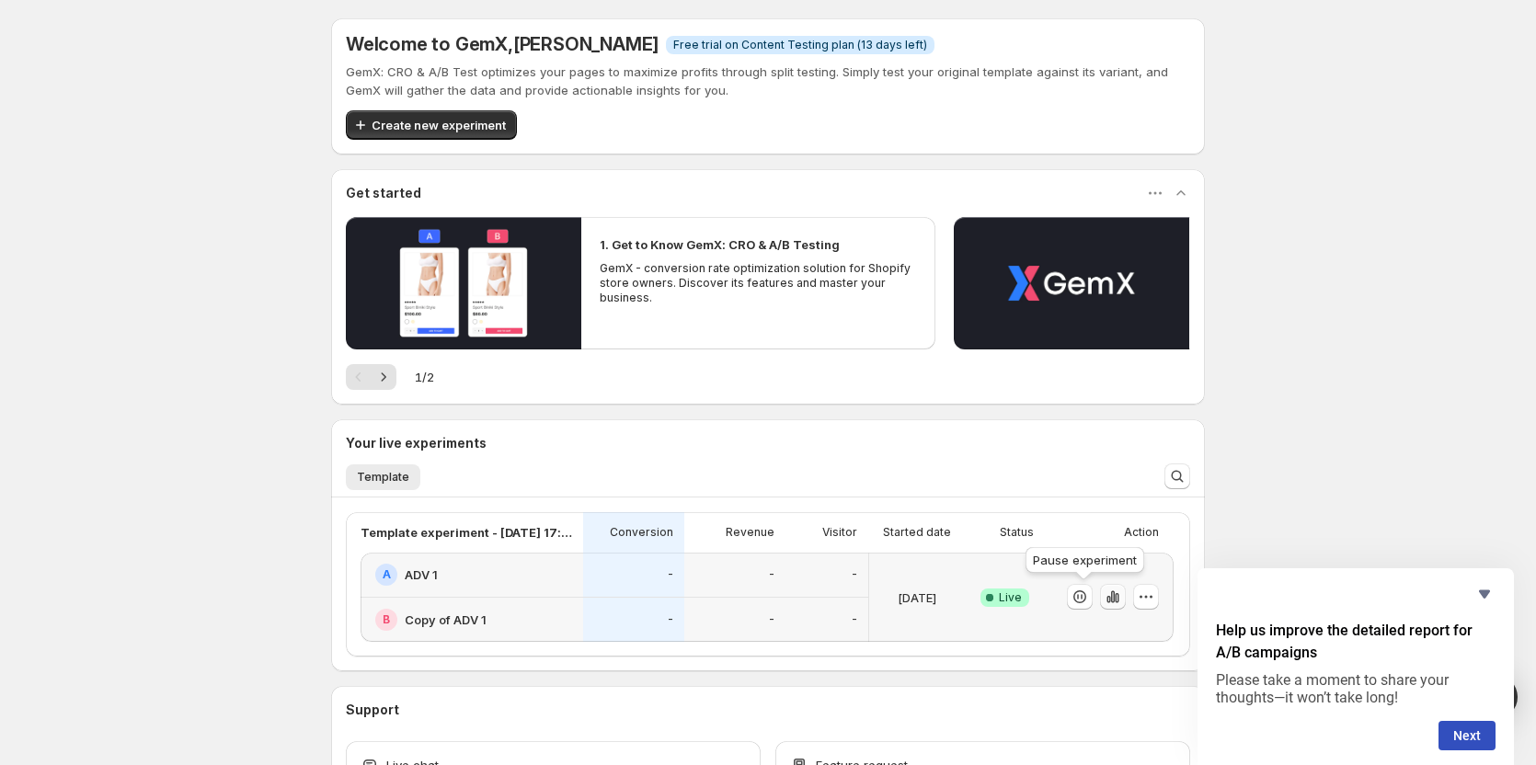 The image size is (1536, 765). Describe the element at coordinates (1467, 736) in the screenshot. I see `button: Next question` at that location.